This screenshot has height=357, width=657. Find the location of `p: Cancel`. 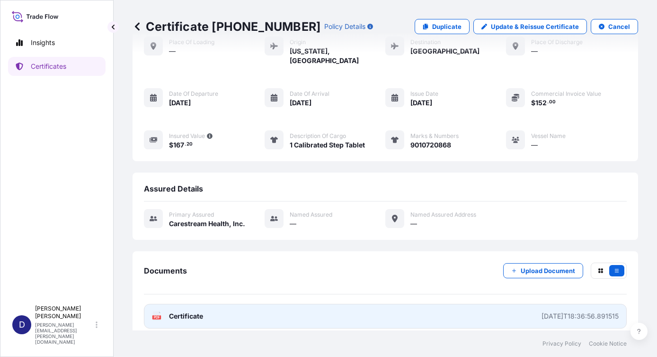

p: Cancel is located at coordinates (619, 27).